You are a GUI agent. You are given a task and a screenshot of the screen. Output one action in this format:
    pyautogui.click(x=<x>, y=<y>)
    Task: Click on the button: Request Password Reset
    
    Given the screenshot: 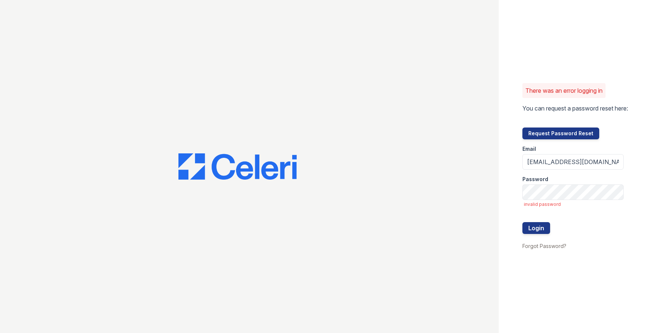 What is the action you would take?
    pyautogui.click(x=561, y=133)
    